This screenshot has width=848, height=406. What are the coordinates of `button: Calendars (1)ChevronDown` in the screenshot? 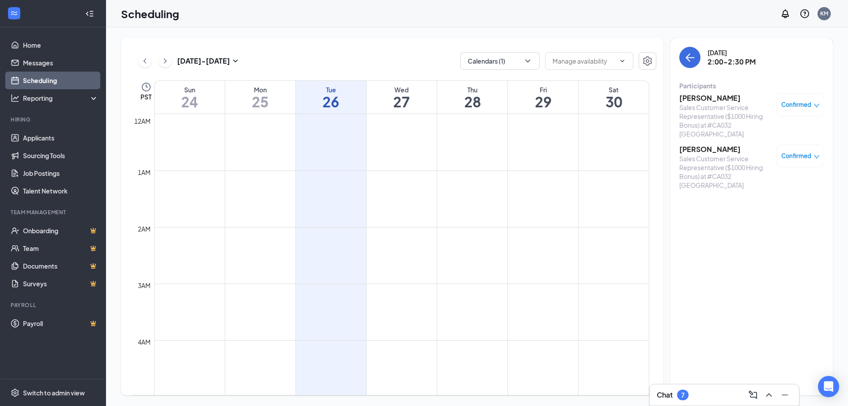 It's located at (500, 61).